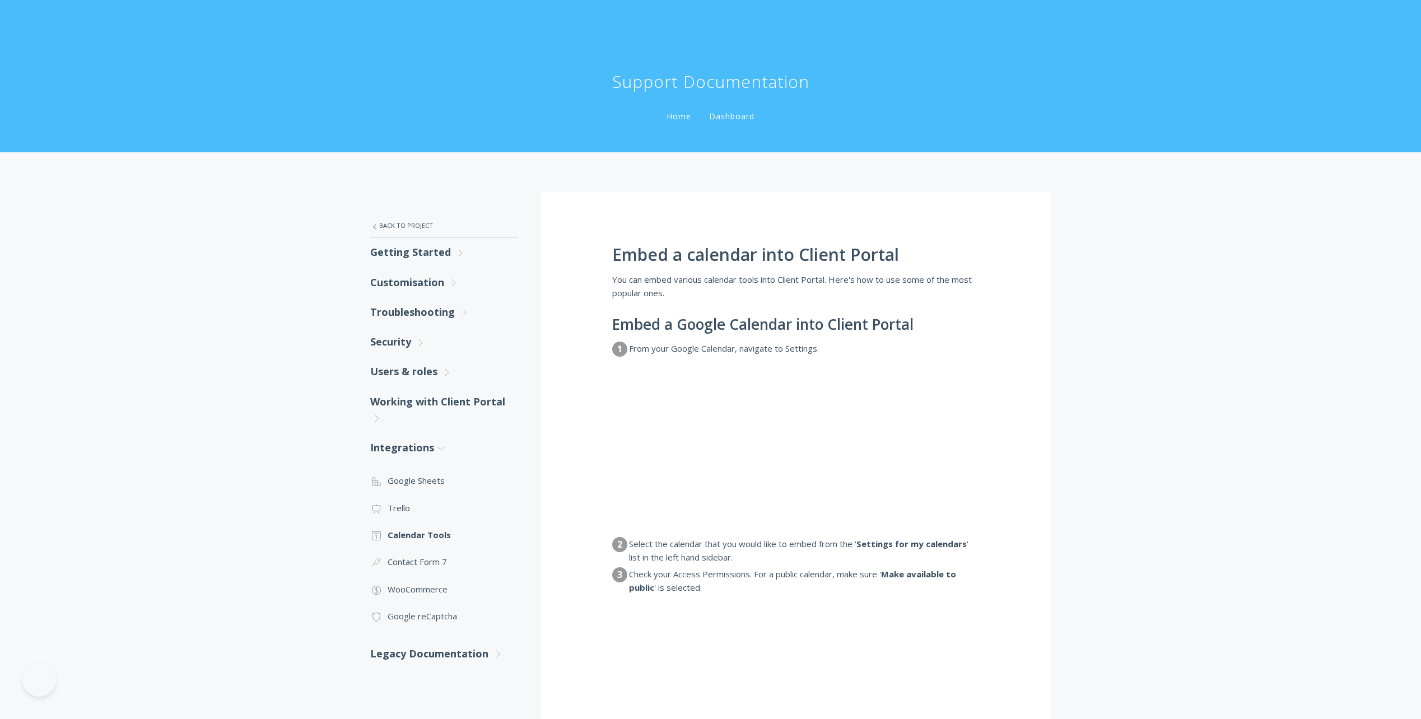 This screenshot has width=1421, height=719. Describe the element at coordinates (620, 575) in the screenshot. I see `dt: 3` at that location.